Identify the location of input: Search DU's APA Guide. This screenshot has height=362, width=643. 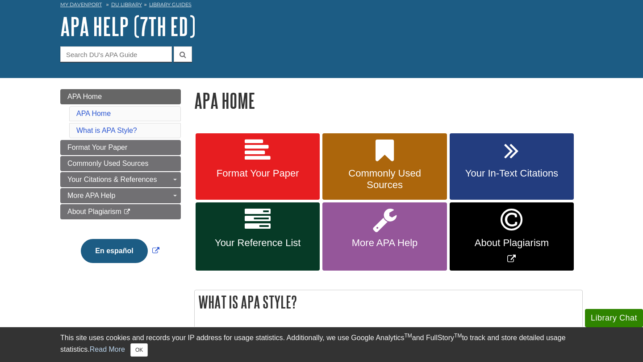
(116, 54).